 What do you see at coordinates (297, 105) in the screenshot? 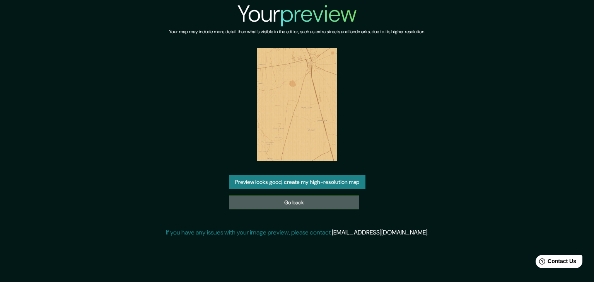
I see `img: created-map-preview` at bounding box center [297, 105].